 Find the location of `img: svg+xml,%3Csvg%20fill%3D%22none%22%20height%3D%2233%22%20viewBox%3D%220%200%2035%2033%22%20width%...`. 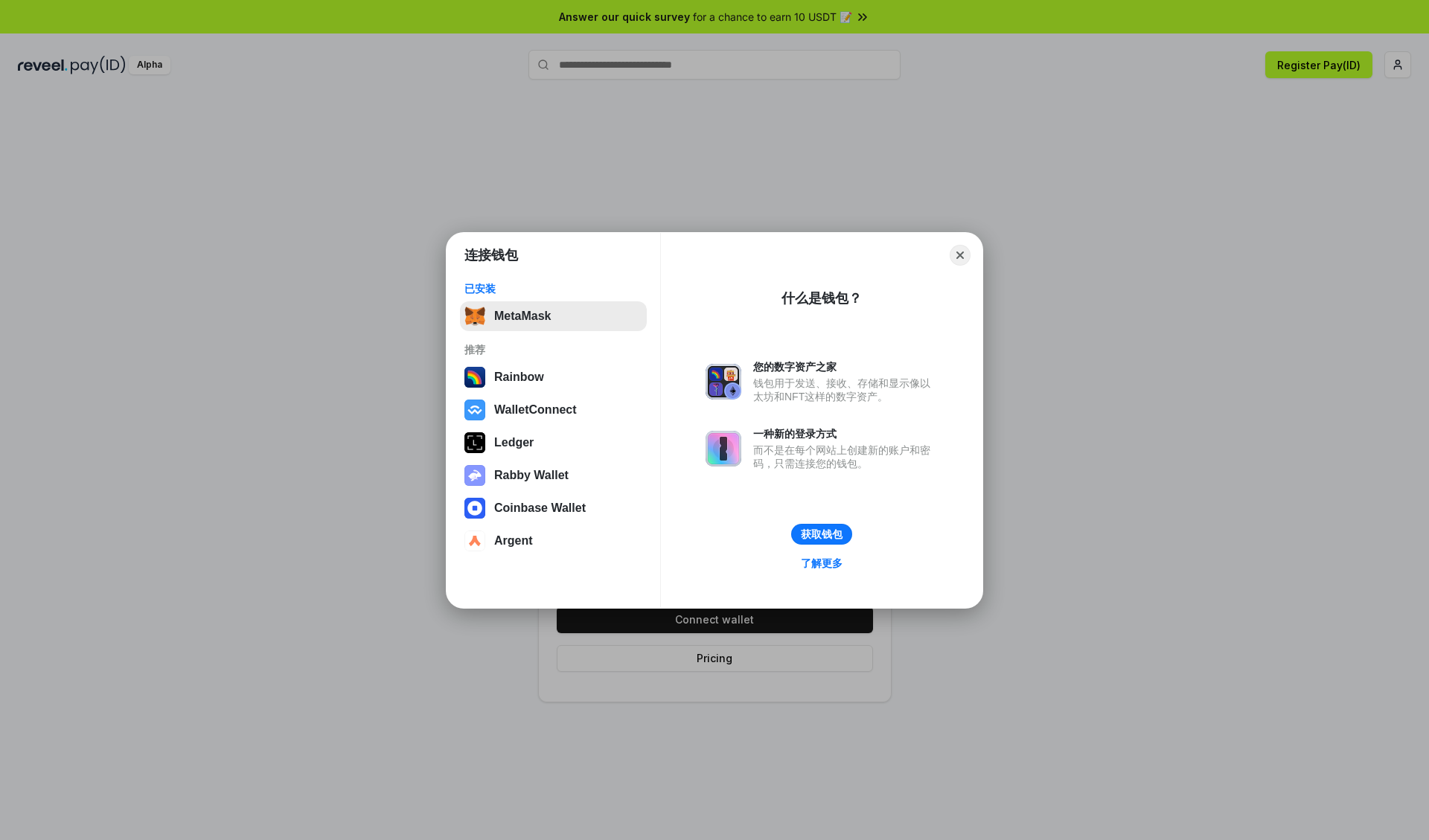

img: svg+xml,%3Csvg%20fill%3D%22none%22%20height%3D%2233%22%20viewBox%3D%220%200%2035%2033%22%20width%... is located at coordinates (475, 317).